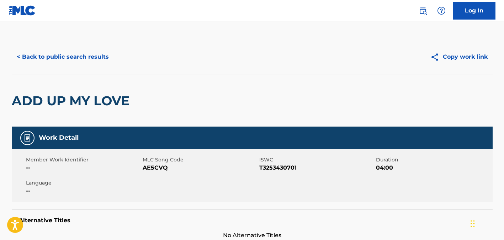 The width and height of the screenshot is (504, 240). I want to click on span: 04:00, so click(433, 168).